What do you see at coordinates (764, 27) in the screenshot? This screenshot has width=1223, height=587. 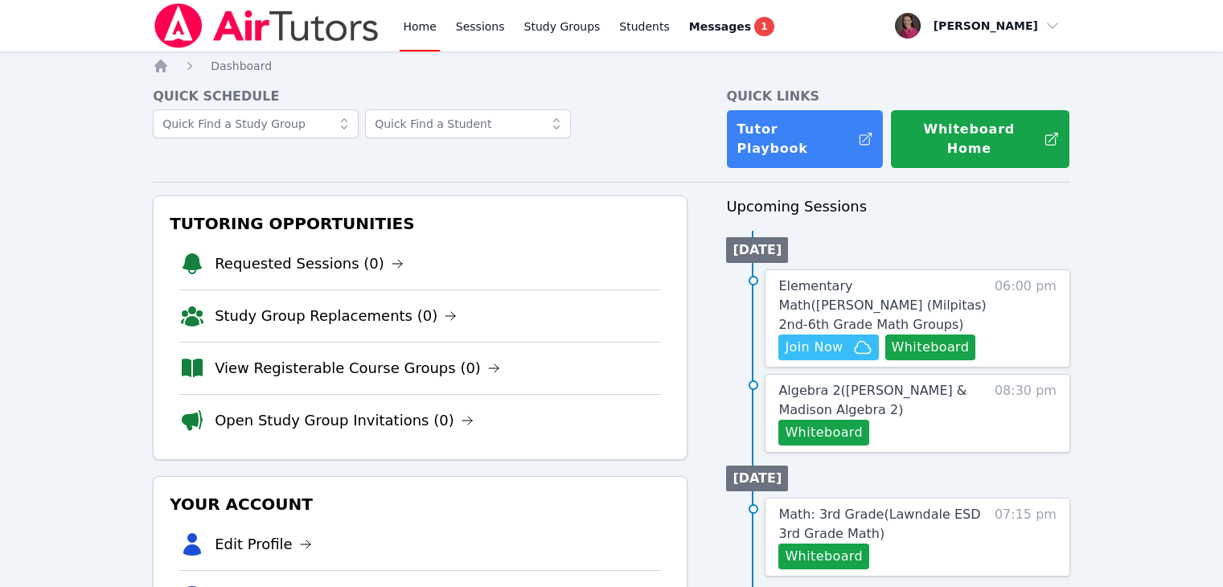 I see `span: 1` at bounding box center [764, 27].